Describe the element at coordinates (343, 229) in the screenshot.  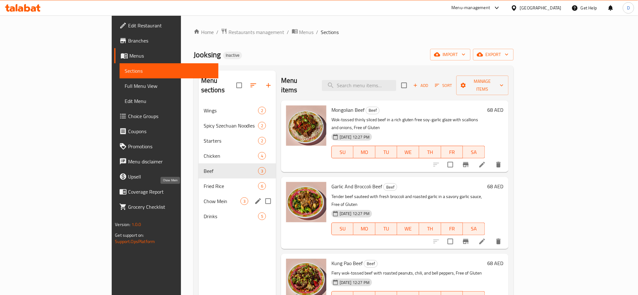
I see `span: SU` at that location.